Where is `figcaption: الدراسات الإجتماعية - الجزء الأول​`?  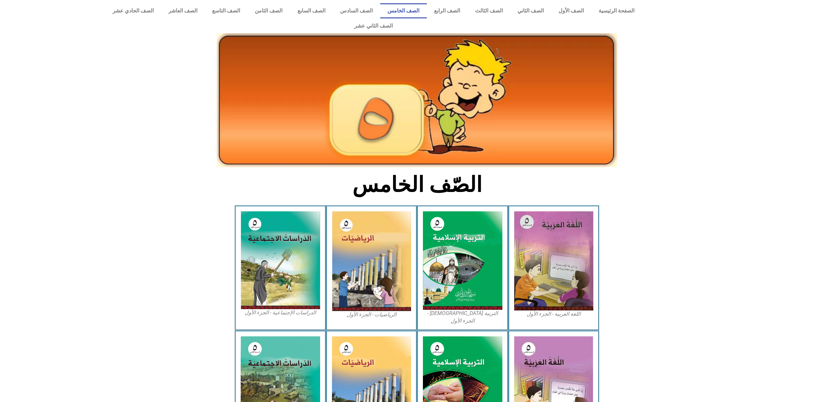
figcaption: الدراسات الإجتماعية - الجزء الأول​ is located at coordinates (280, 313).